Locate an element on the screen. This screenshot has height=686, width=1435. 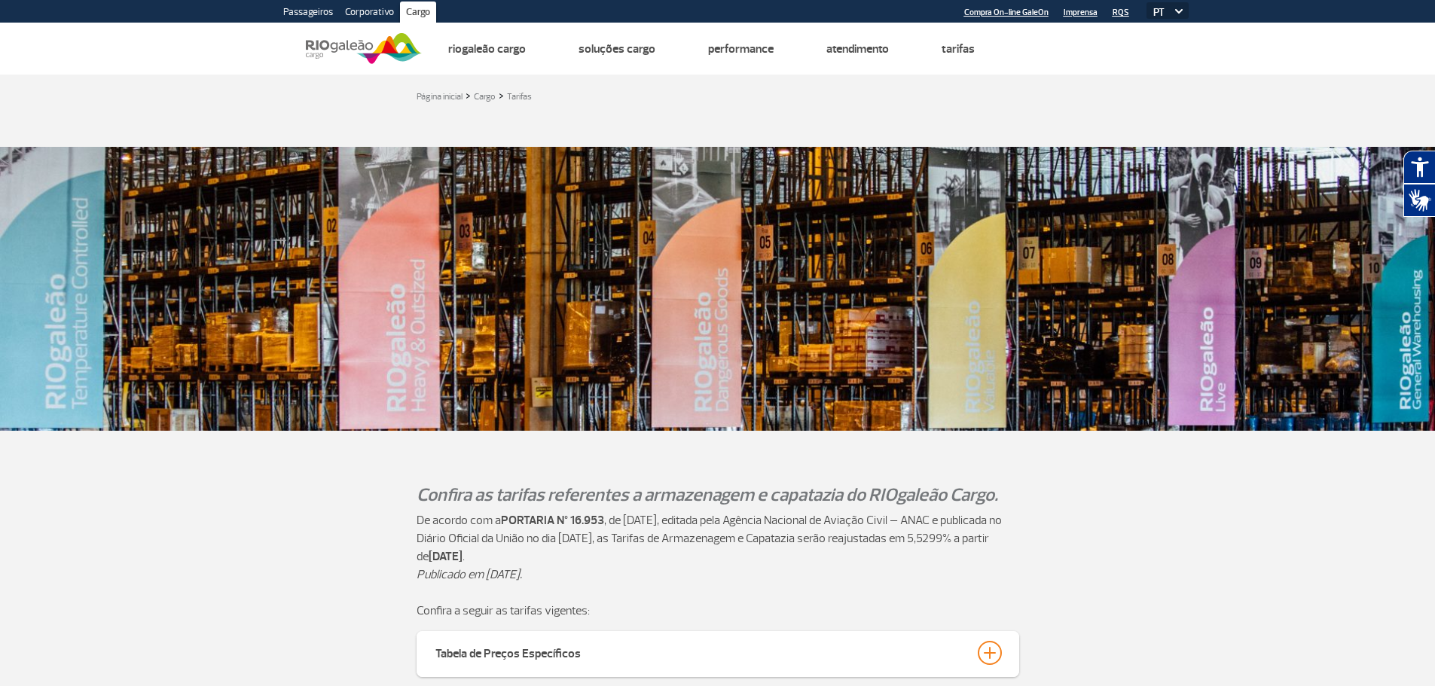
button: Abrir tradutor de língua de sinais. is located at coordinates (1420, 200).